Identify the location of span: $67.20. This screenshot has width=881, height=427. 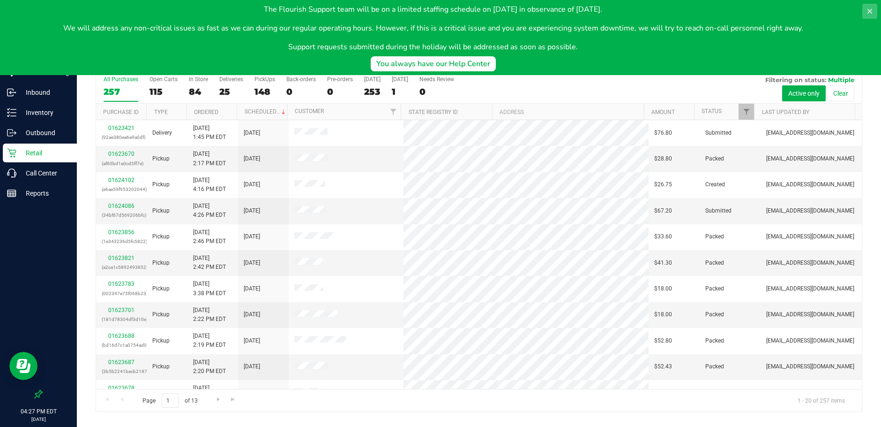
(663, 211).